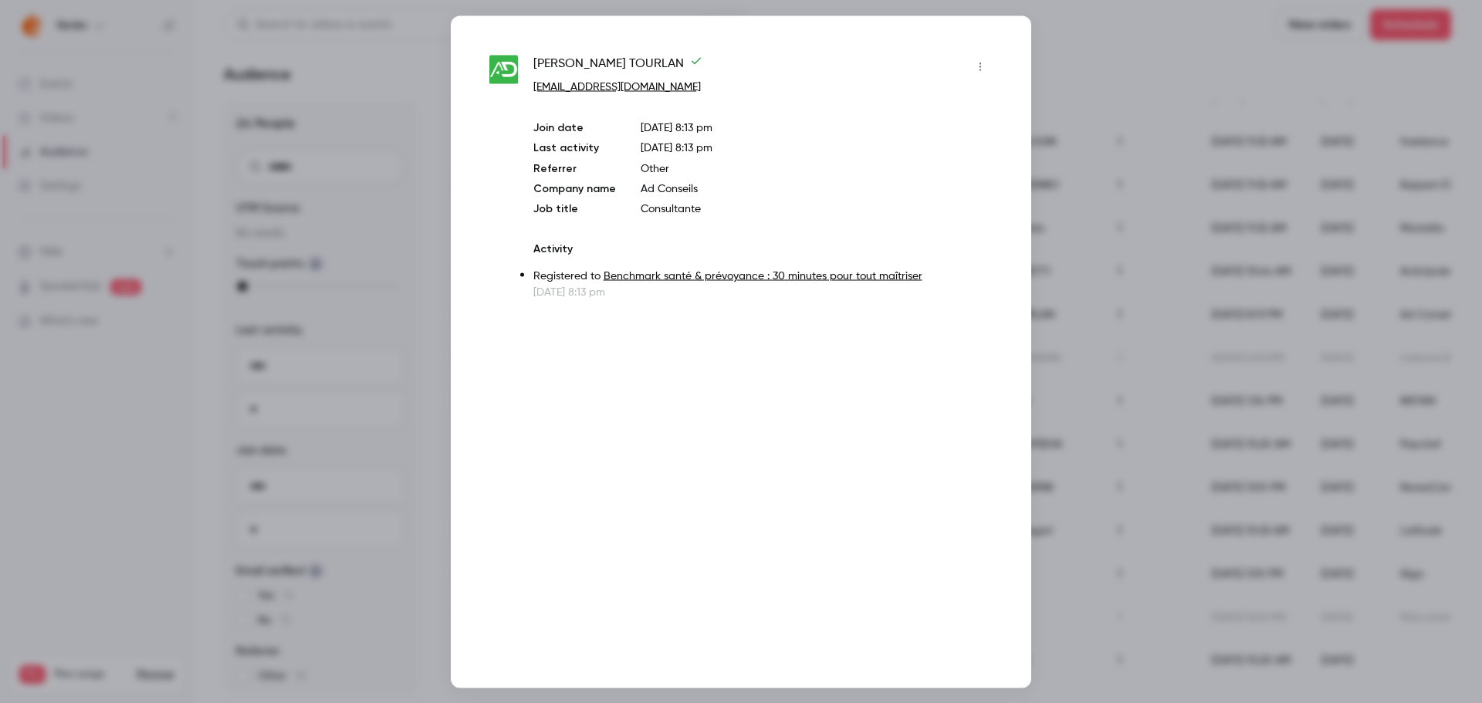 This screenshot has height=703, width=1482. I want to click on p: Other, so click(817, 168).